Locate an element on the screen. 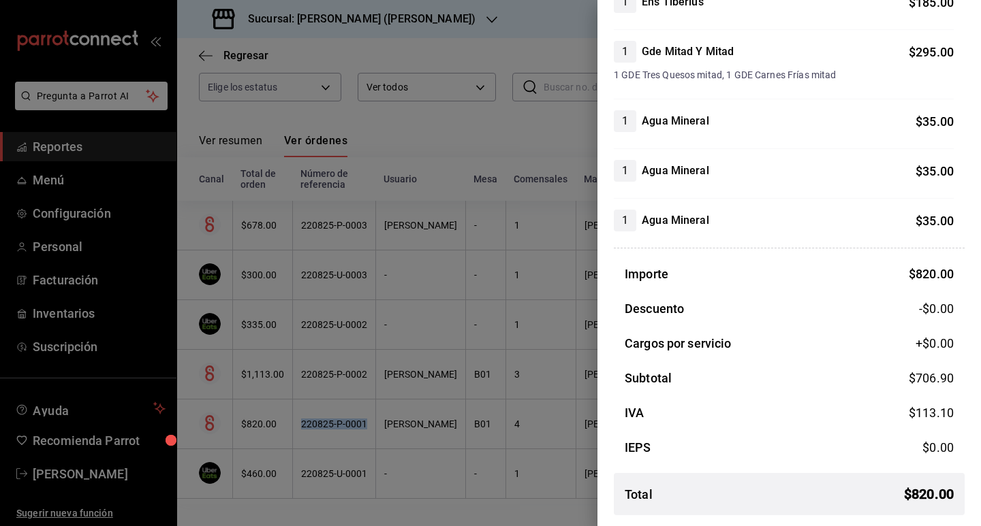  h3: Subtotal is located at coordinates (648, 378).